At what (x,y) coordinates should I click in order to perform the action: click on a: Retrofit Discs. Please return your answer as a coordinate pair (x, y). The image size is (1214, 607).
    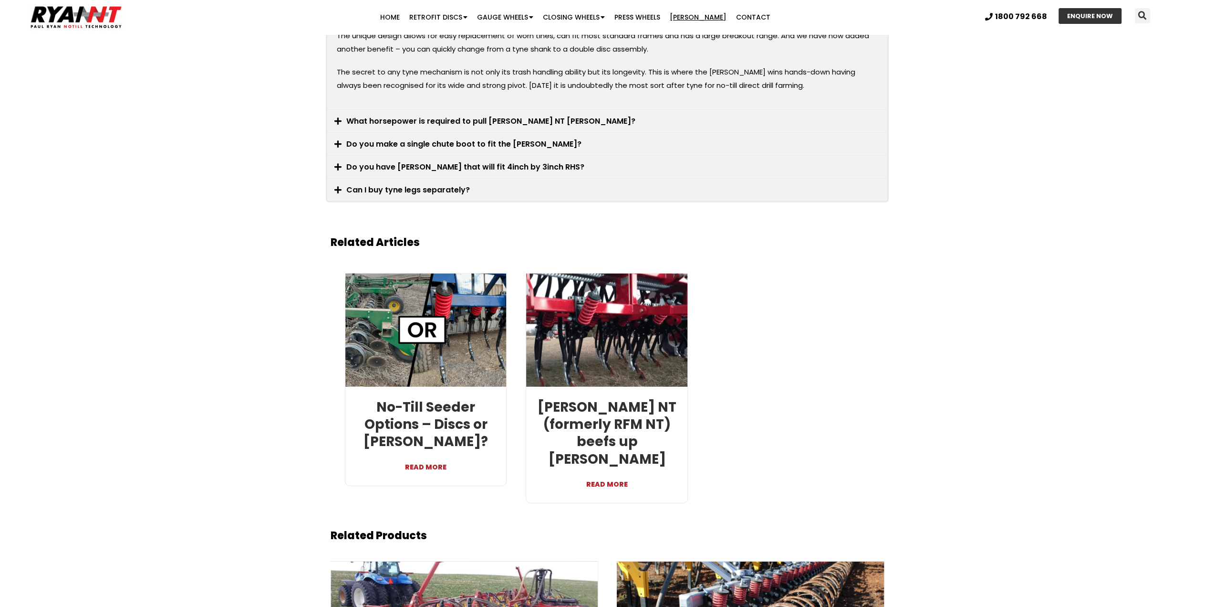
    Looking at the image, I should click on (439, 17).